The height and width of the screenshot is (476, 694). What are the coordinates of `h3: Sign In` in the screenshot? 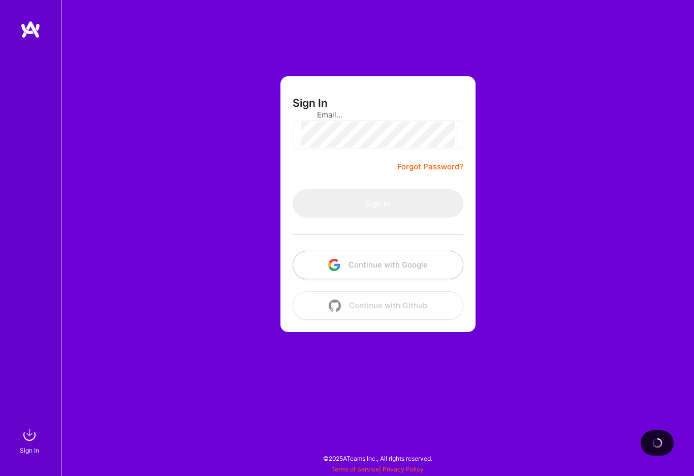 It's located at (310, 103).